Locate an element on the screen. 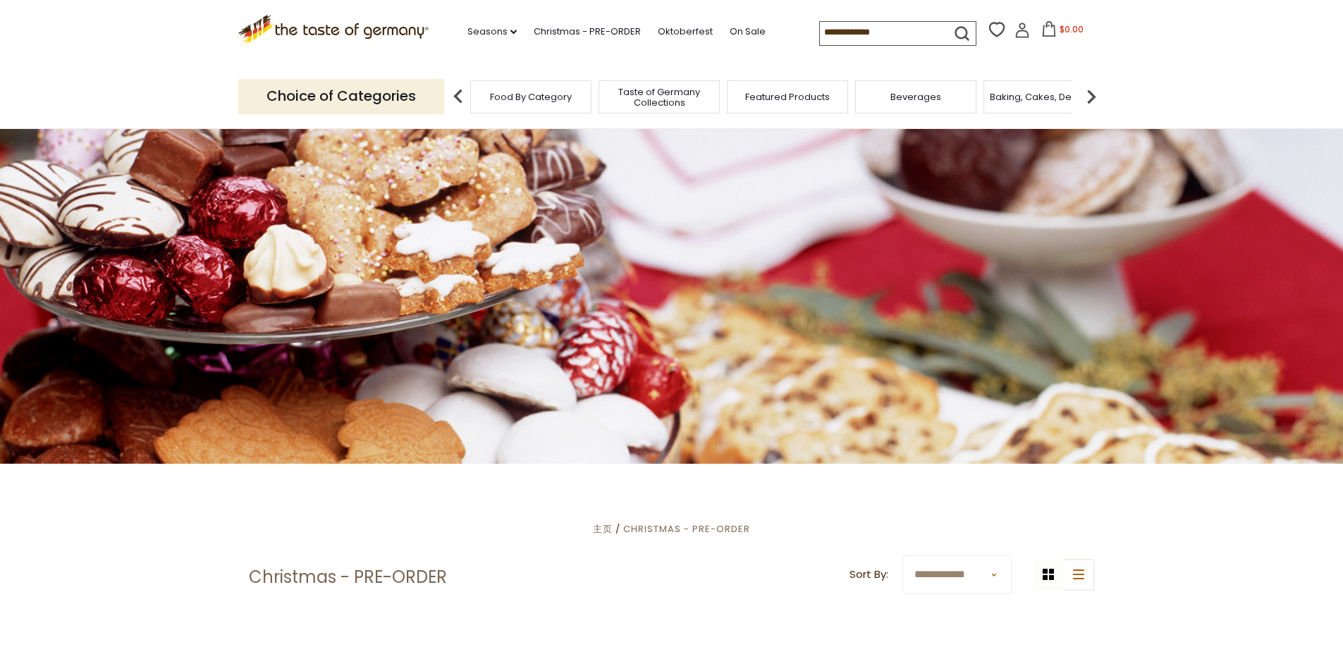  a: Oktoberfest is located at coordinates (685, 32).